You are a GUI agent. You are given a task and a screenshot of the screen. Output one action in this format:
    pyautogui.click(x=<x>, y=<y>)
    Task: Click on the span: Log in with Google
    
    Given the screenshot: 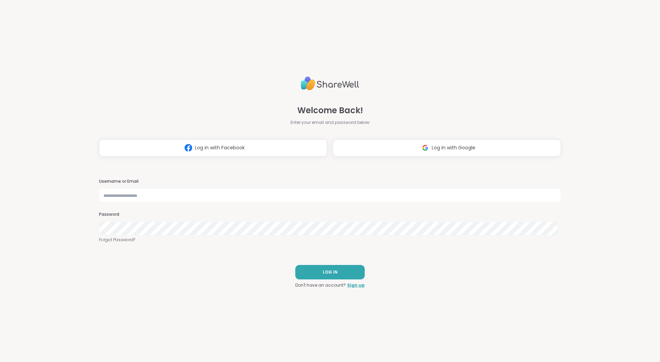 What is the action you would take?
    pyautogui.click(x=453, y=147)
    